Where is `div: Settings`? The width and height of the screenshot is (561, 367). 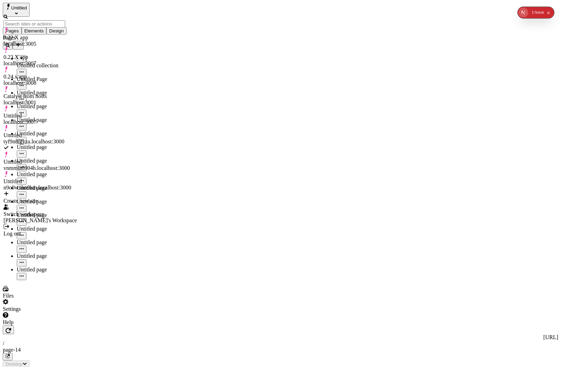
div: Settings is located at coordinates (45, 309).